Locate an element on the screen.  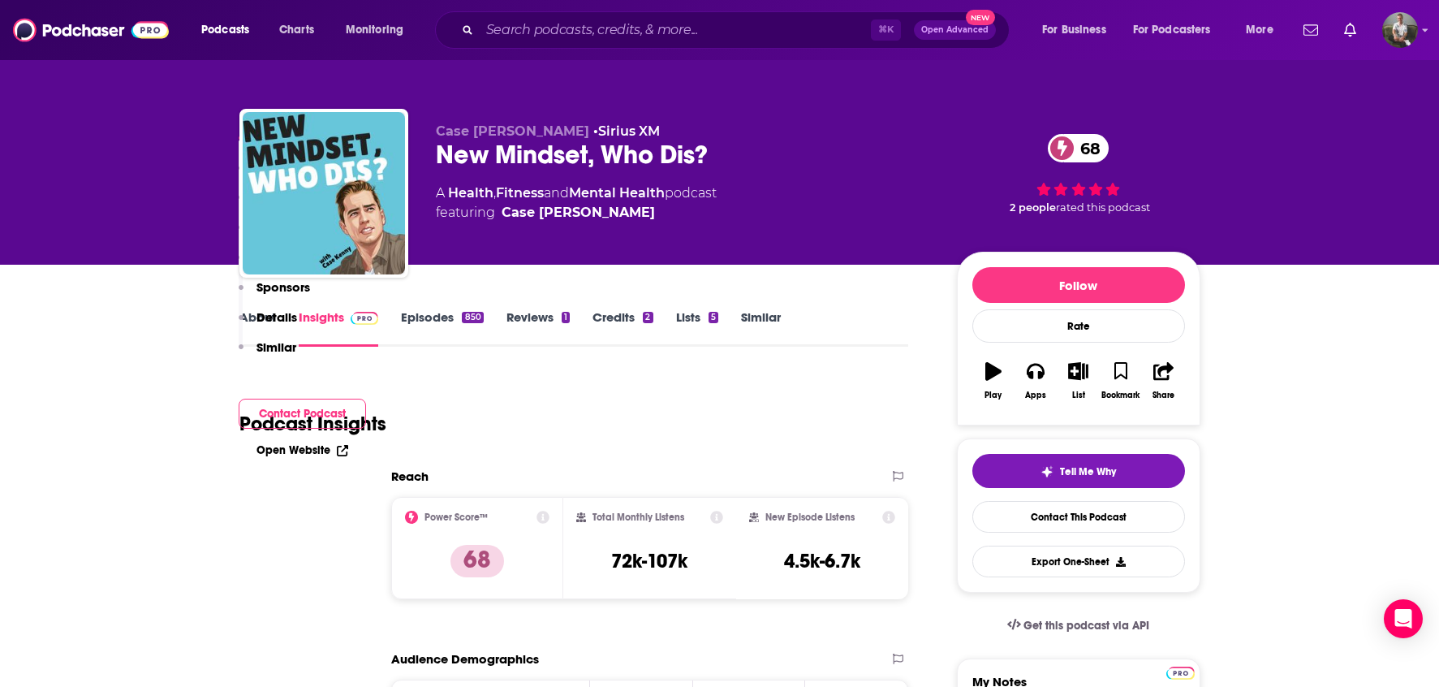
h2: Total Monthly Listens is located at coordinates (638, 517).